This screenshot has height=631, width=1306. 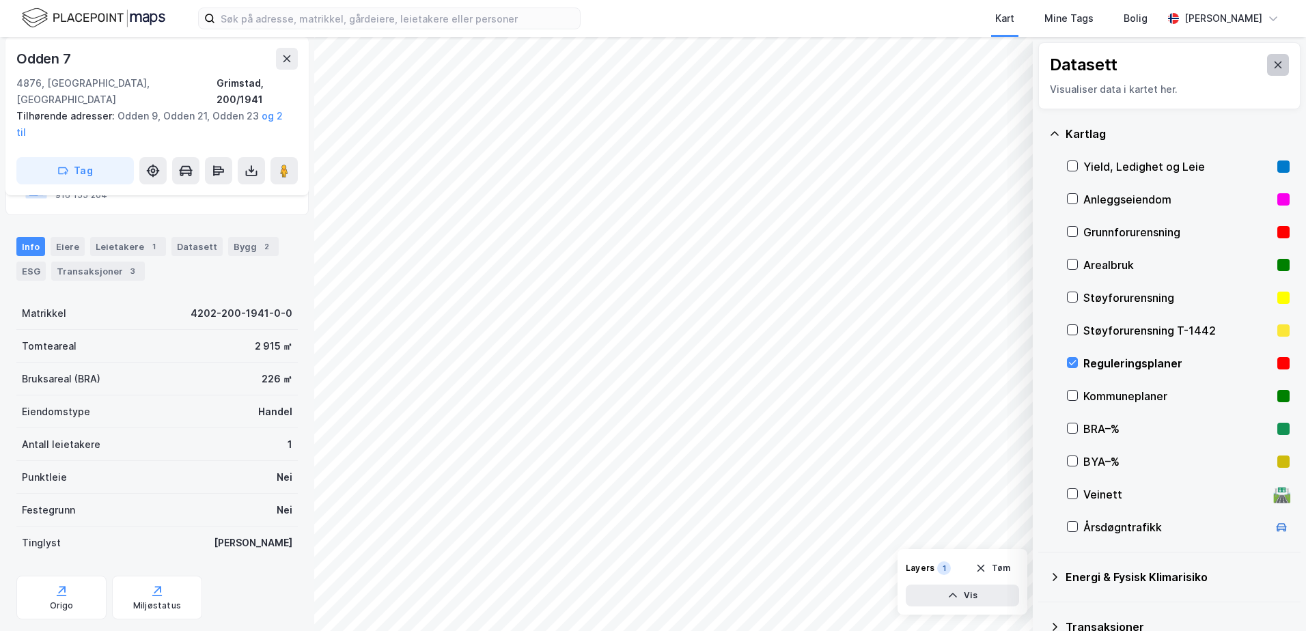 I want to click on div: Eiere, so click(x=68, y=247).